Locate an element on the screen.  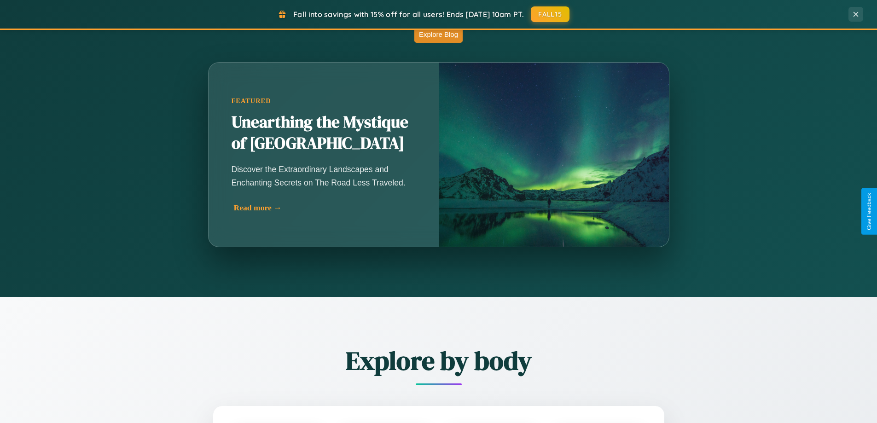
div: Read more → is located at coordinates (326, 208).